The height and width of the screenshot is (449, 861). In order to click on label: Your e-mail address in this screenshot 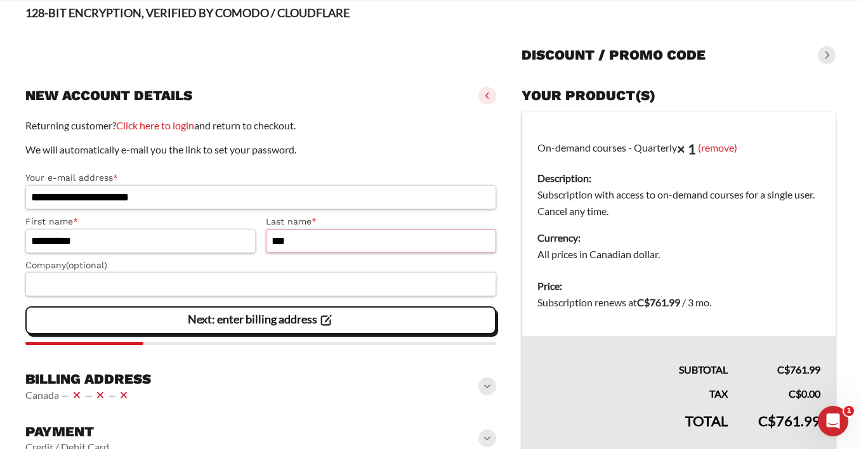, I will do `click(261, 178)`.